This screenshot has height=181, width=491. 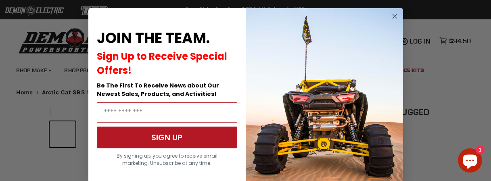 I want to click on span: By signing up, you agree to receive email marketing. Unsubscribe at any time., so click(x=167, y=159).